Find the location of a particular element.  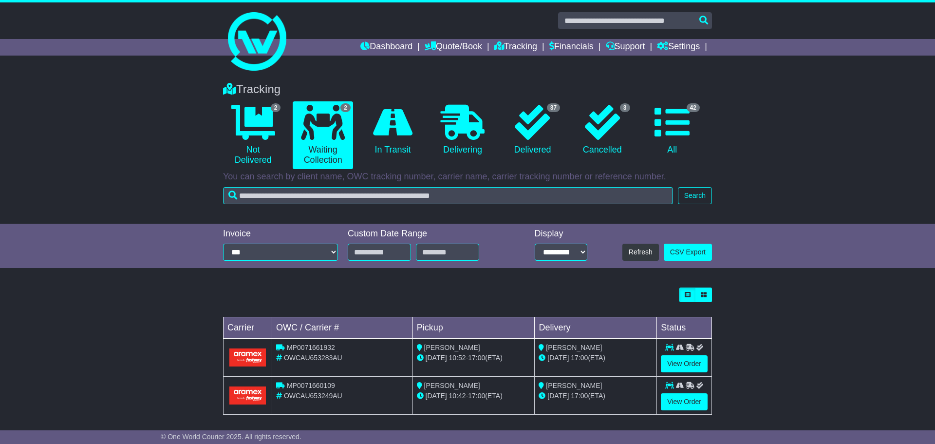

a: Support is located at coordinates (625, 47).